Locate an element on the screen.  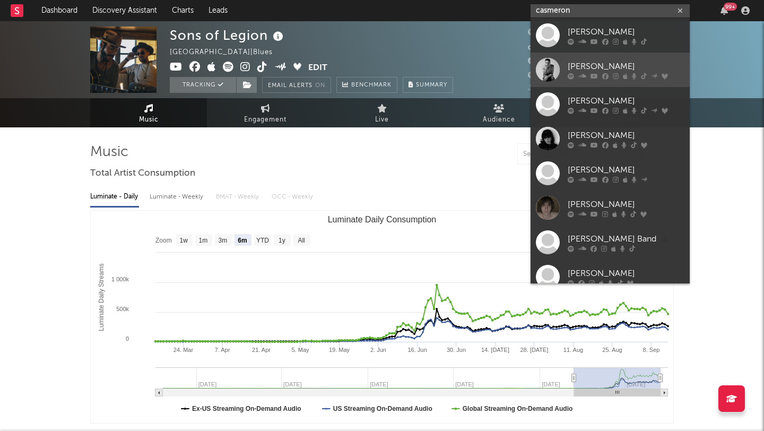
span: Summary is located at coordinates (431, 85).